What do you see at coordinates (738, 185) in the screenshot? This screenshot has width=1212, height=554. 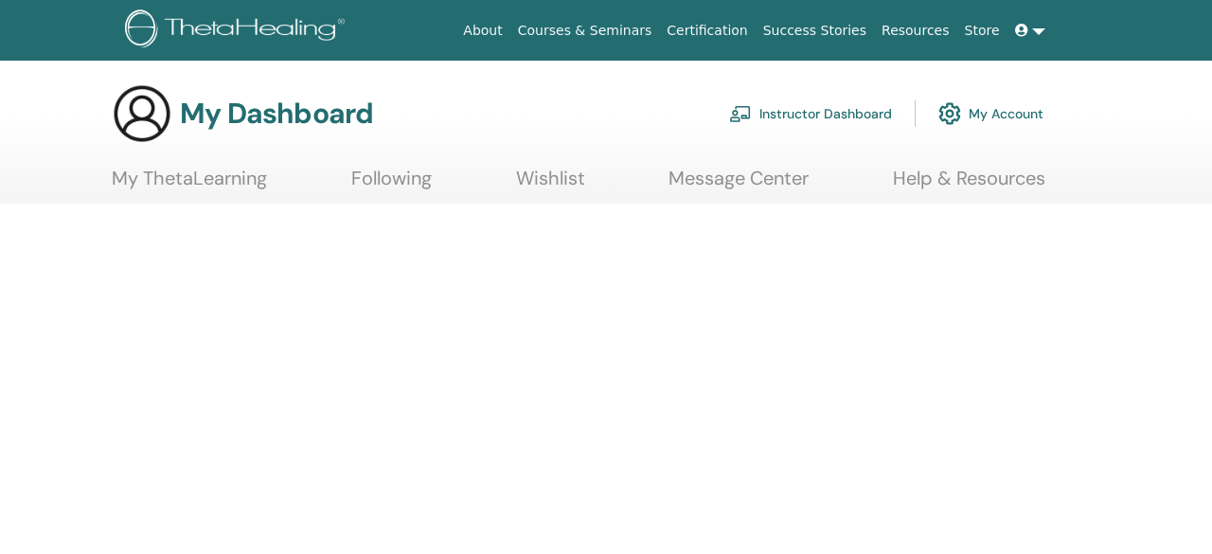 I see `a: Message Center` at bounding box center [738, 185].